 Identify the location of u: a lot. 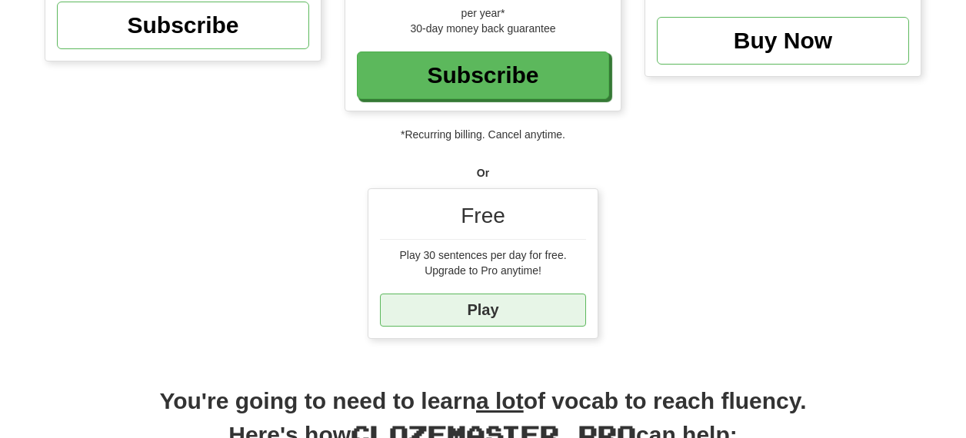
(500, 401).